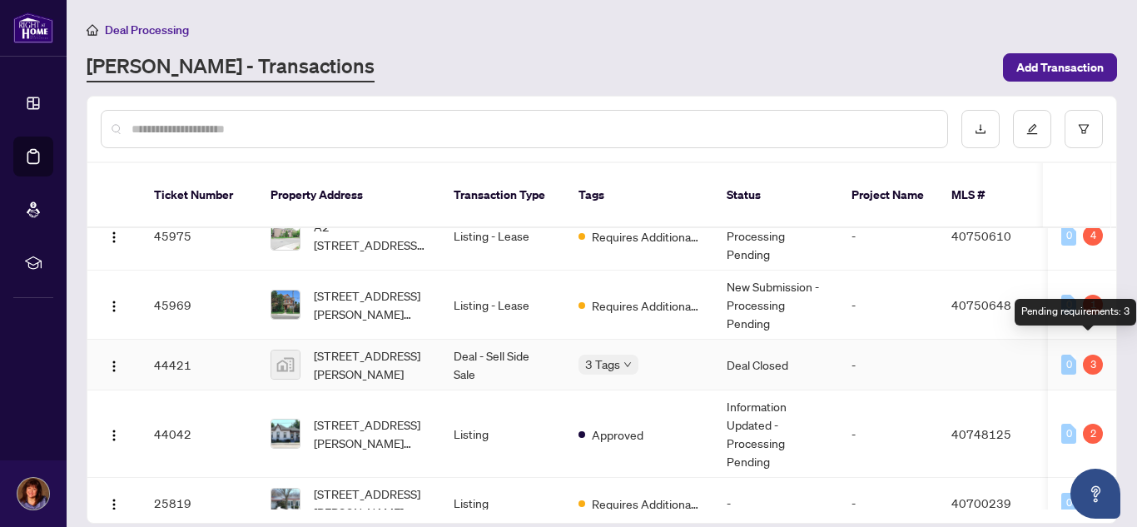 The image size is (1137, 527). I want to click on th: Project Name, so click(888, 196).